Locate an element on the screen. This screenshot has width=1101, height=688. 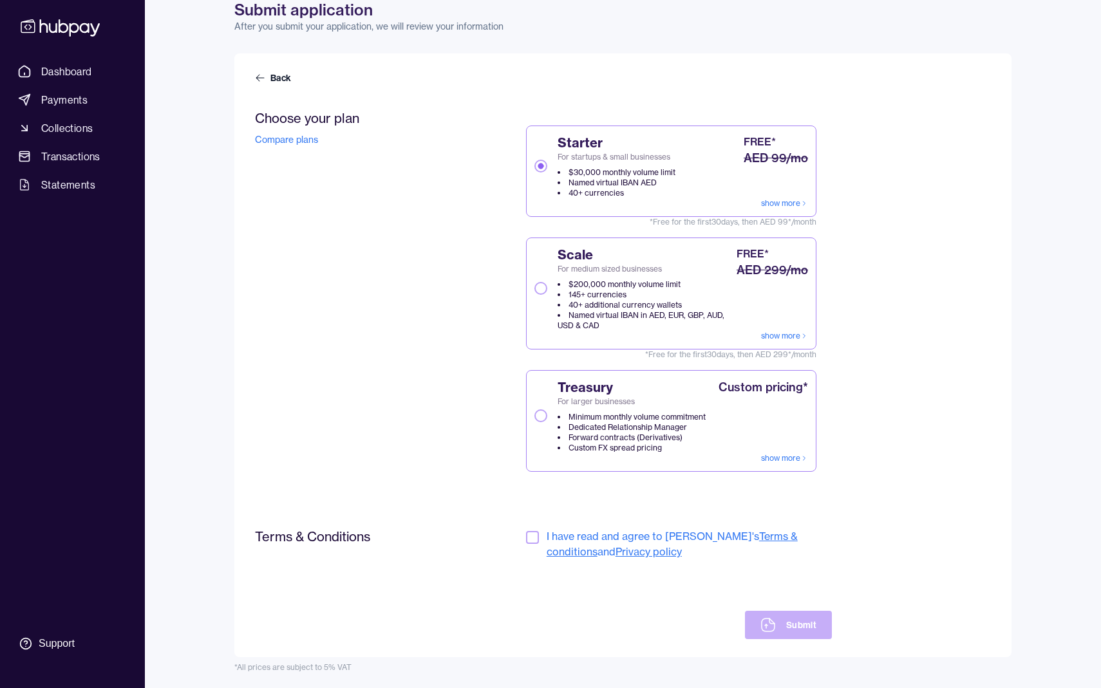
a: Transactions is located at coordinates (72, 156).